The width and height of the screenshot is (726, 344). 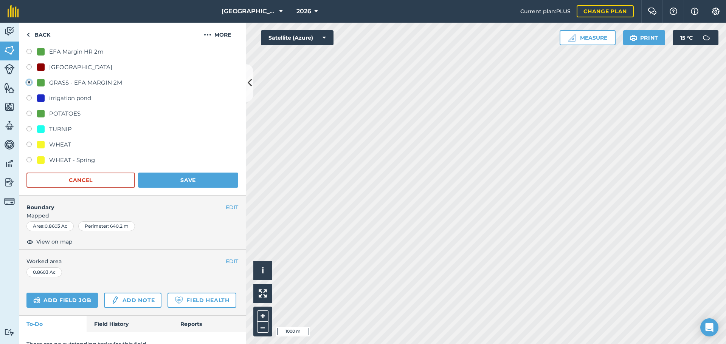 I want to click on a: Back, so click(x=38, y=34).